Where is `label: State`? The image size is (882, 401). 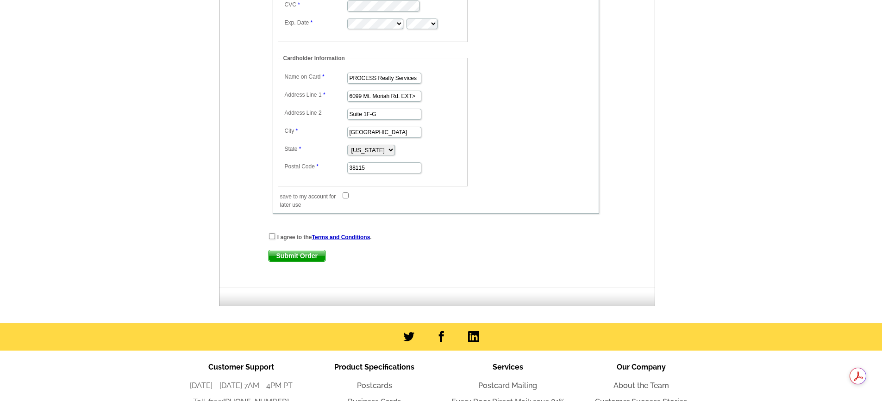
label: State is located at coordinates (315, 149).